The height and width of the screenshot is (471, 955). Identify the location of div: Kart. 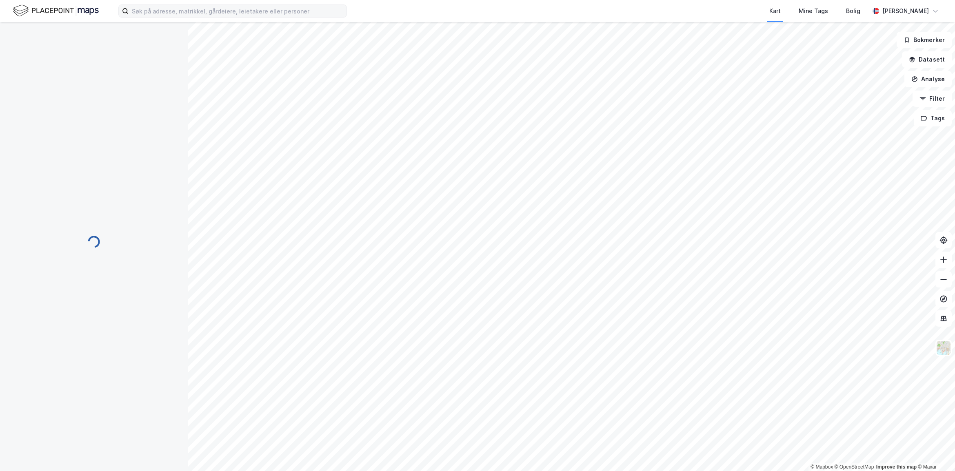
(775, 11).